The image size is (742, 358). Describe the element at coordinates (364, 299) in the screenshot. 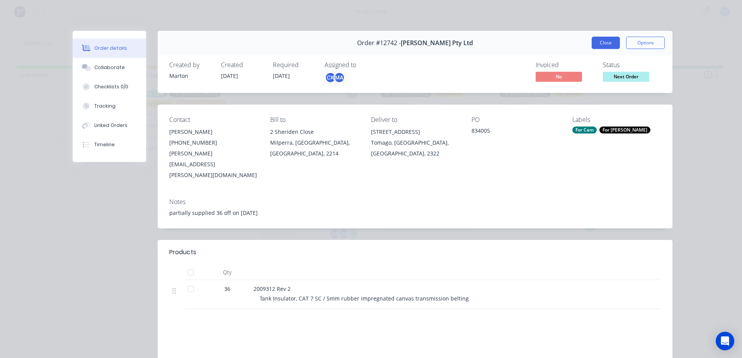

I see `span: Tank Insulator, CAT 7 SC / 5mm rubber impregnated canvas transmission belting` at that location.